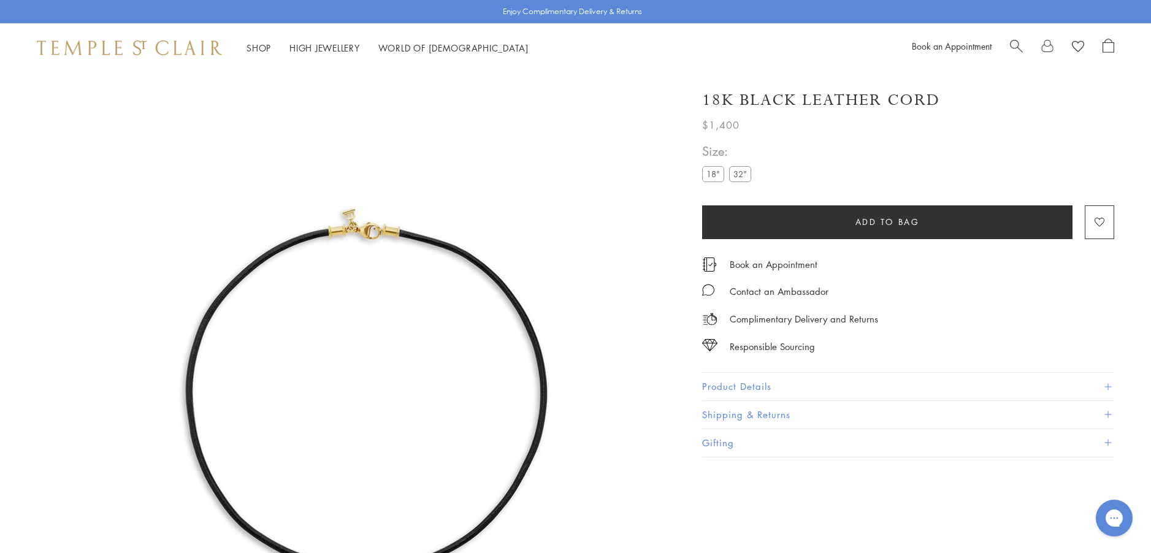  What do you see at coordinates (740, 174) in the screenshot?
I see `label: 32"` at bounding box center [740, 174].